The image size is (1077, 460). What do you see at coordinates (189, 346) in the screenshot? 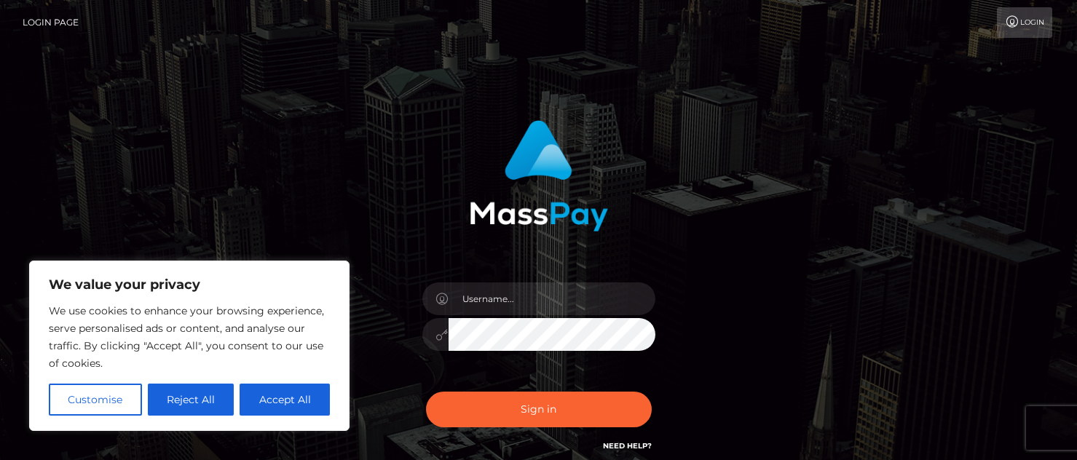
I see `div: We value your privacy` at bounding box center [189, 346].